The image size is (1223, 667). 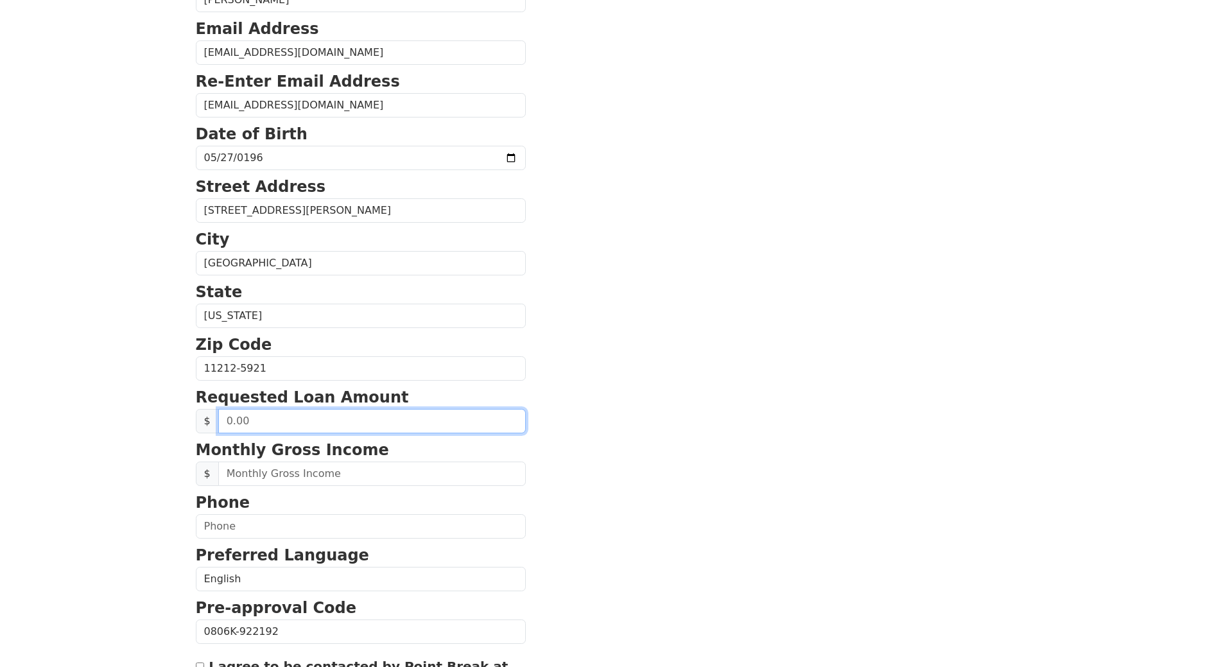 I want to click on input: Pre-approval Code, so click(x=361, y=632).